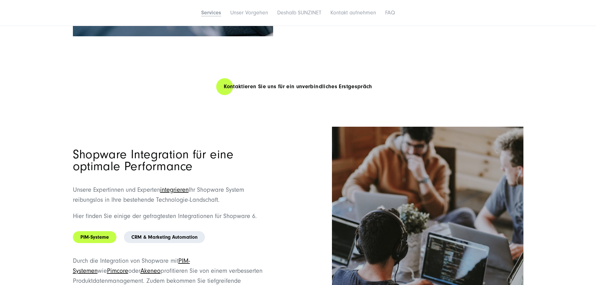 The width and height of the screenshot is (596, 285). What do you see at coordinates (94, 237) in the screenshot?
I see `a: PIM-Systeme` at bounding box center [94, 237].